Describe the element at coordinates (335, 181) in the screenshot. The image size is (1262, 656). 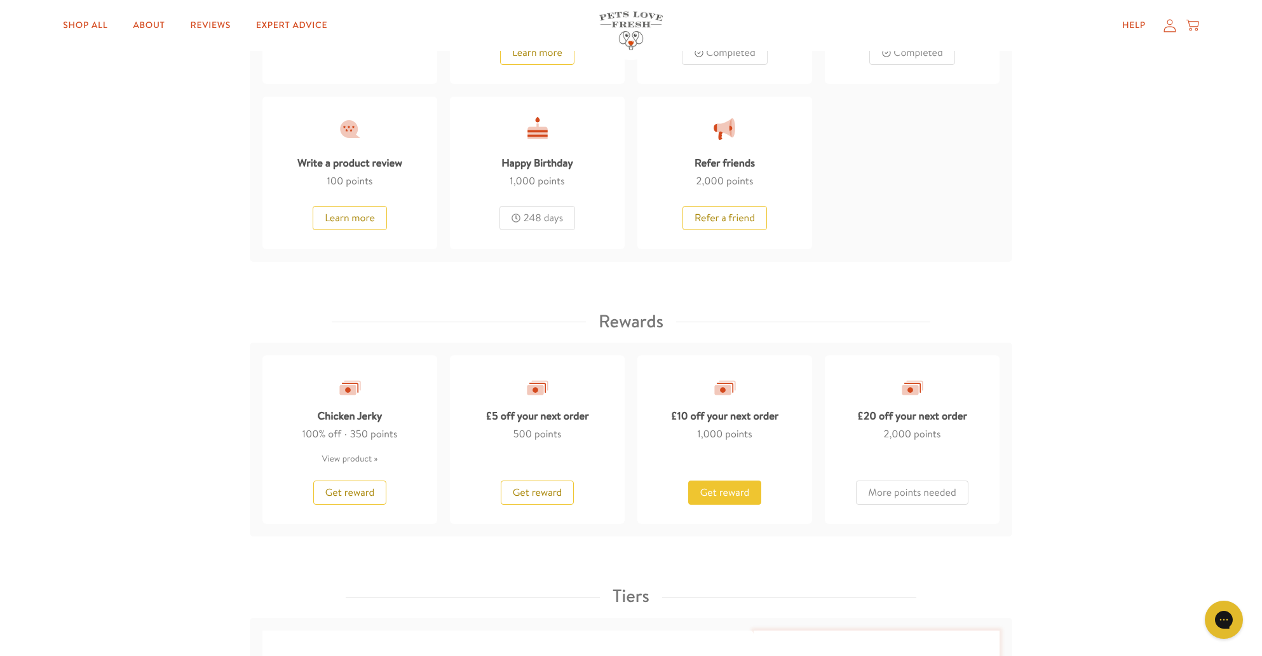
I see `span: 100` at that location.